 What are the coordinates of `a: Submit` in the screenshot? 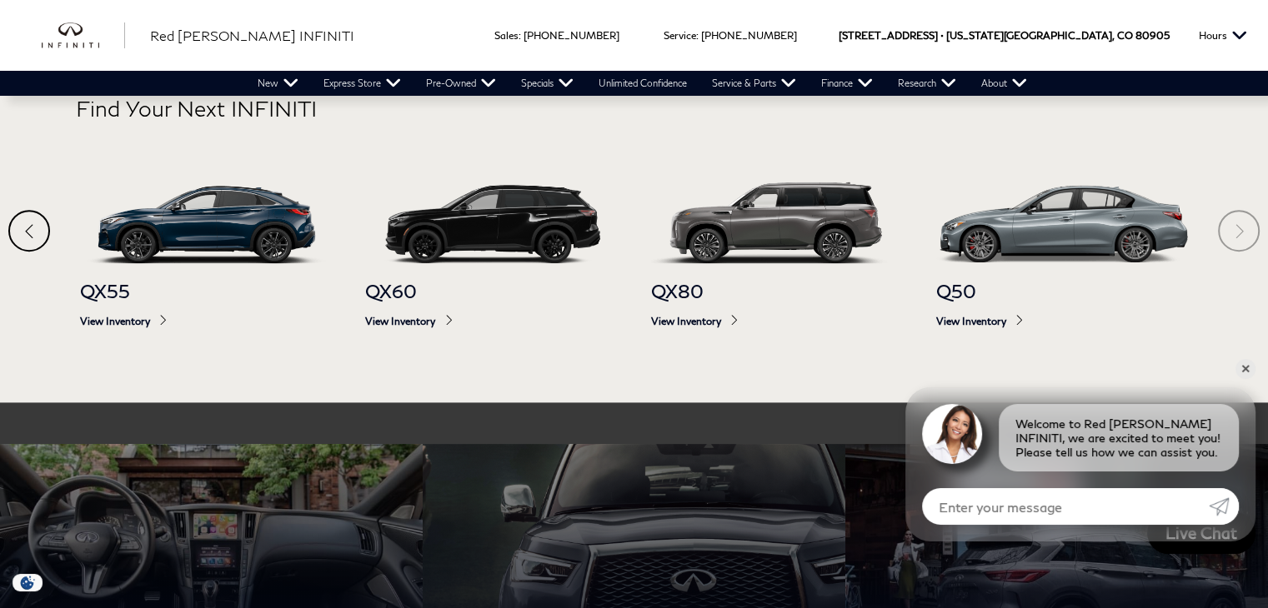 It's located at (1224, 507).